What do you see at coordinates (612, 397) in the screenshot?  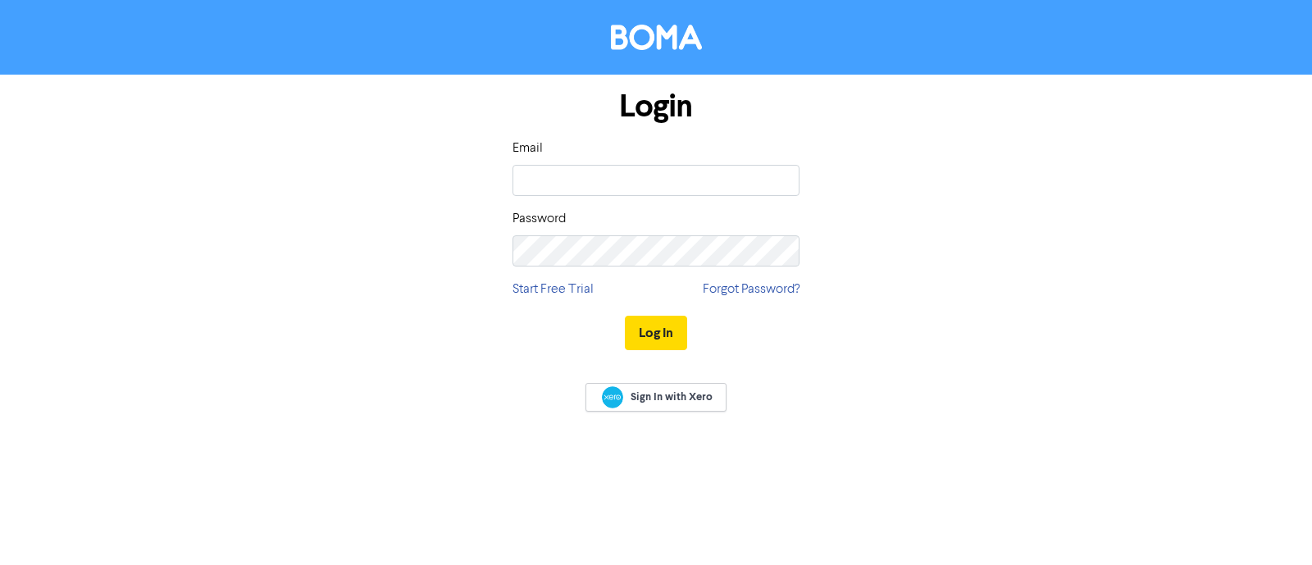 I see `img: Xero logo` at bounding box center [612, 397].